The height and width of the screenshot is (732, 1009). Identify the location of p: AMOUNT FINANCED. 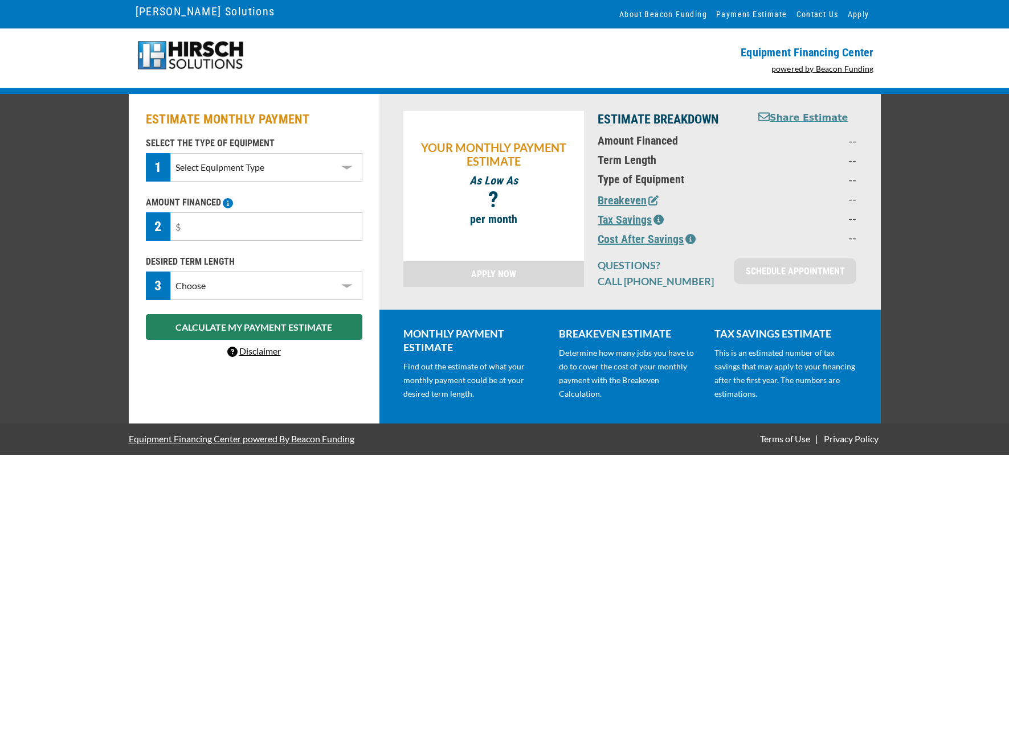
(254, 203).